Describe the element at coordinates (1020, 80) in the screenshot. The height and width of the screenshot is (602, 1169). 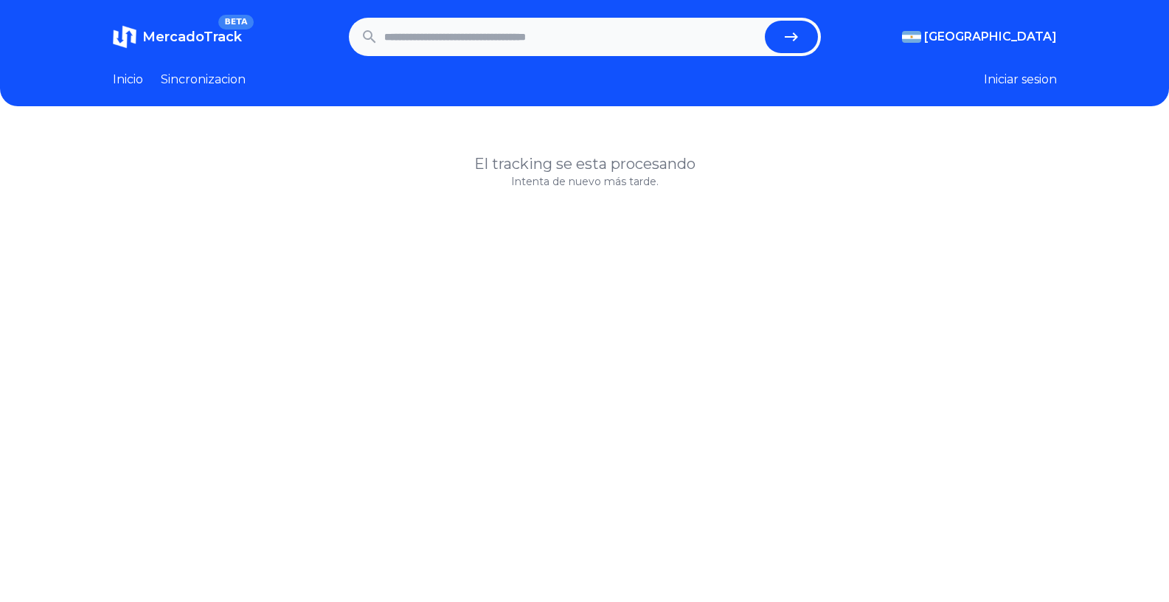
I see `button: Iniciar sesion` at that location.